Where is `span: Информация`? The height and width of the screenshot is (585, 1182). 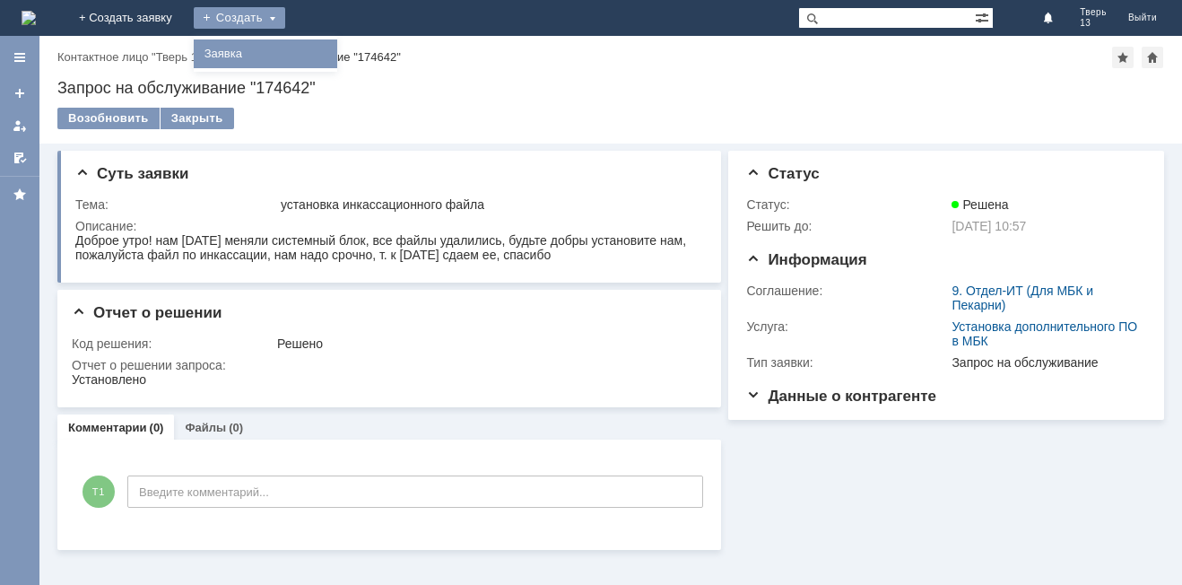
span: Информация is located at coordinates (806, 259).